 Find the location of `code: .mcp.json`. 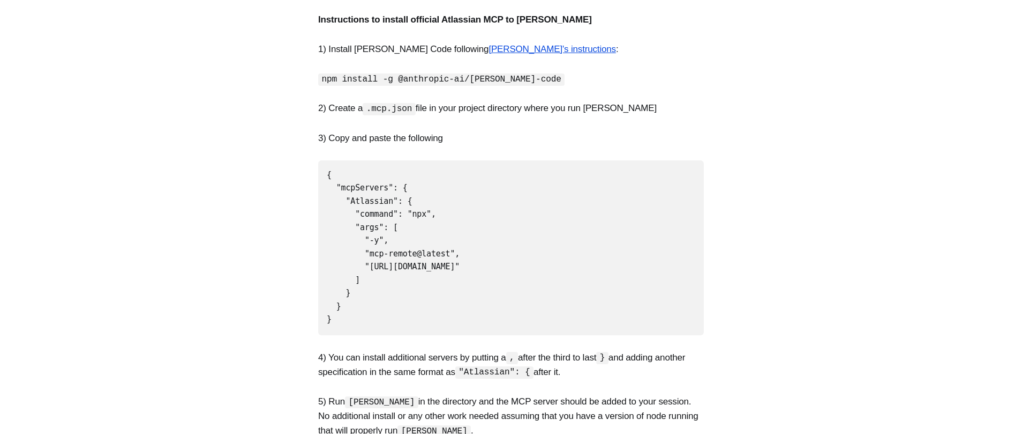

code: .mcp.json is located at coordinates (389, 109).